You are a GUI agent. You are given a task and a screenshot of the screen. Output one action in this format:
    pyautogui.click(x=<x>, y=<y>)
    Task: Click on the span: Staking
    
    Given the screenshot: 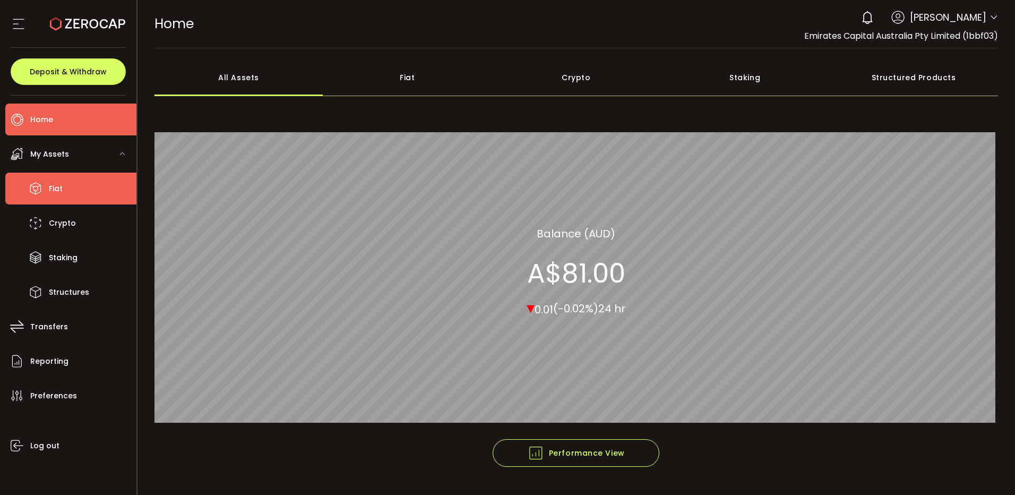 What is the action you would take?
    pyautogui.click(x=63, y=257)
    